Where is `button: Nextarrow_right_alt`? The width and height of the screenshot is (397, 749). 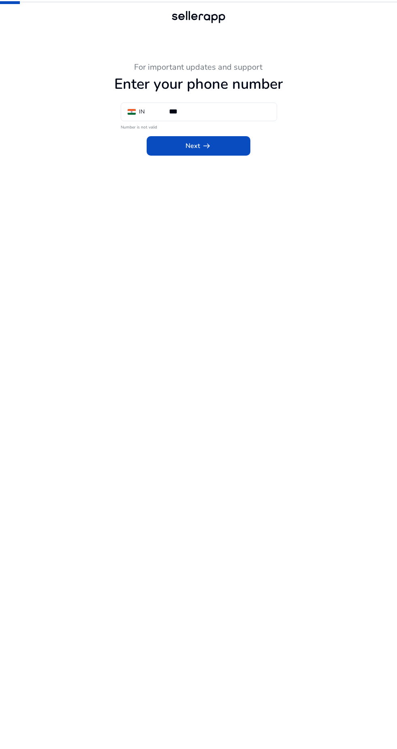 button: Nextarrow_right_alt is located at coordinates (199, 146).